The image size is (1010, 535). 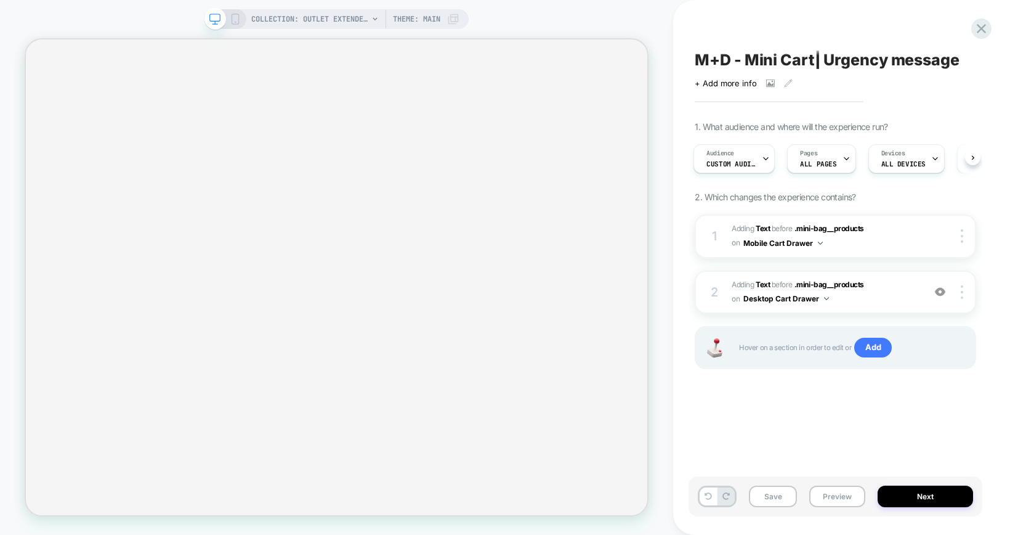 I want to click on span: ALL DEVICES, so click(x=904, y=164).